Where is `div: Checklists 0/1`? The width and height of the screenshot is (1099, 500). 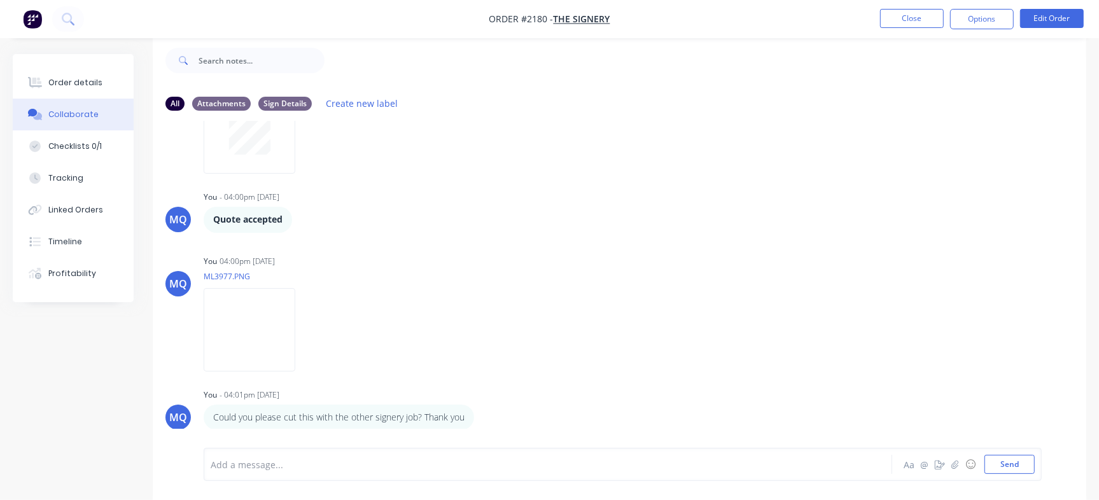
div: Checklists 0/1 is located at coordinates (75, 146).